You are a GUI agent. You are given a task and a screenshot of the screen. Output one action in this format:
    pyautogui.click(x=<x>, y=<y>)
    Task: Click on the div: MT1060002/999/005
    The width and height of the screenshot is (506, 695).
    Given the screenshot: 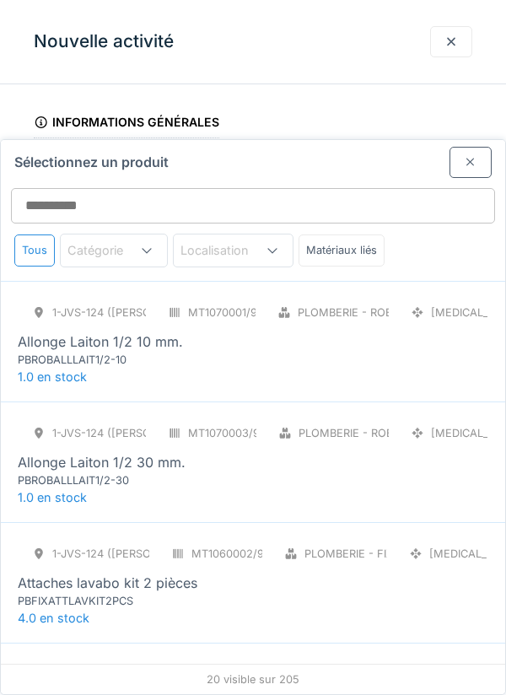 What is the action you would take?
    pyautogui.click(x=246, y=553)
    